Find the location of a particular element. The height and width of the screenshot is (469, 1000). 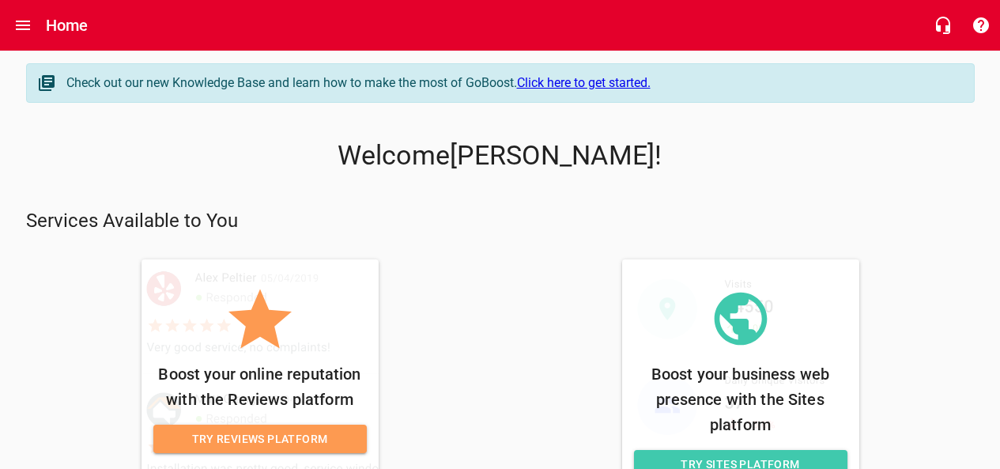

button: Open drawer is located at coordinates (23, 25).